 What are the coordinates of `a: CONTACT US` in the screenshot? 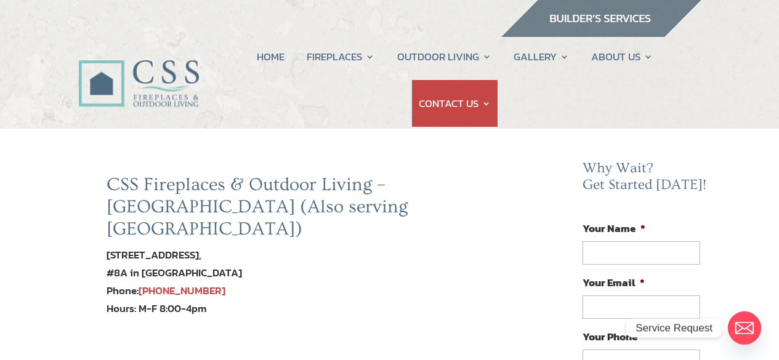 It's located at (454, 103).